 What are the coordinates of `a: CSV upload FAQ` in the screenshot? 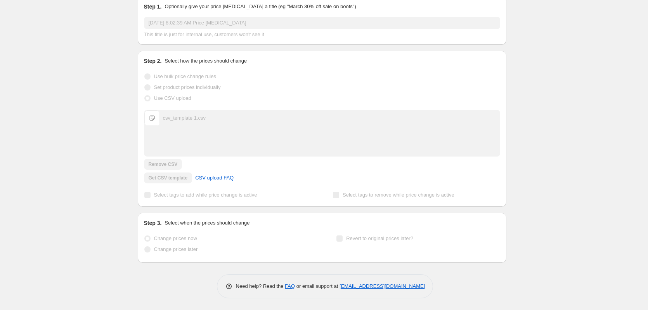 It's located at (214, 178).